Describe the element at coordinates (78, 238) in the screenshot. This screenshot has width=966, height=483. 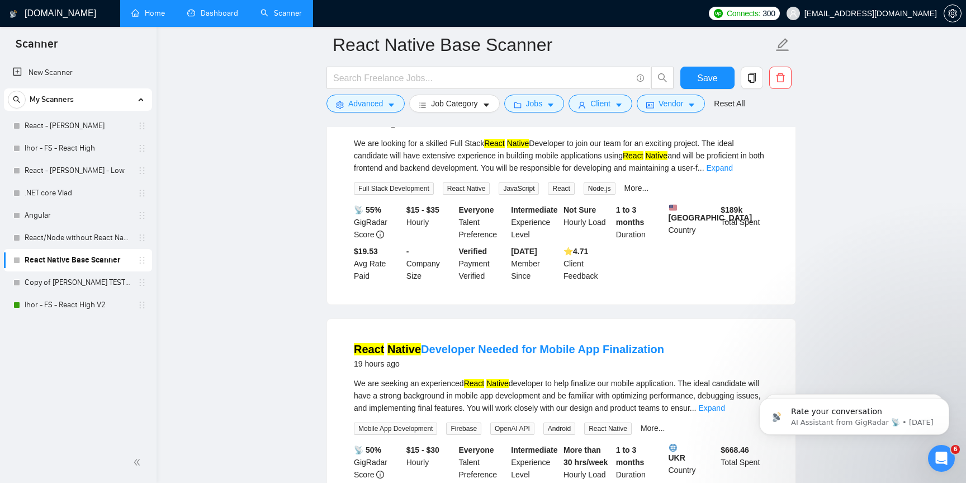
I see `a: React/Node without React Native Base Scanner` at that location.